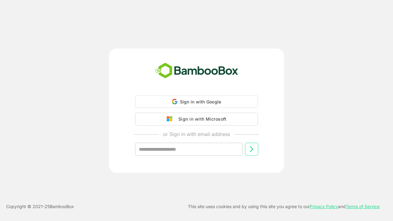 This screenshot has width=393, height=221. I want to click on p: Copyright © 2021- 25 BambooBox, so click(40, 207).